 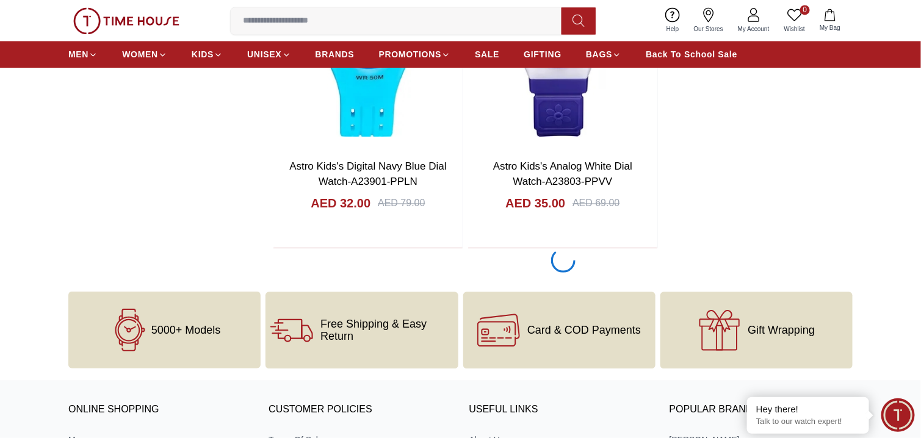 What do you see at coordinates (410, 54) in the screenshot?
I see `span: PROMOTIONS` at bounding box center [410, 54].